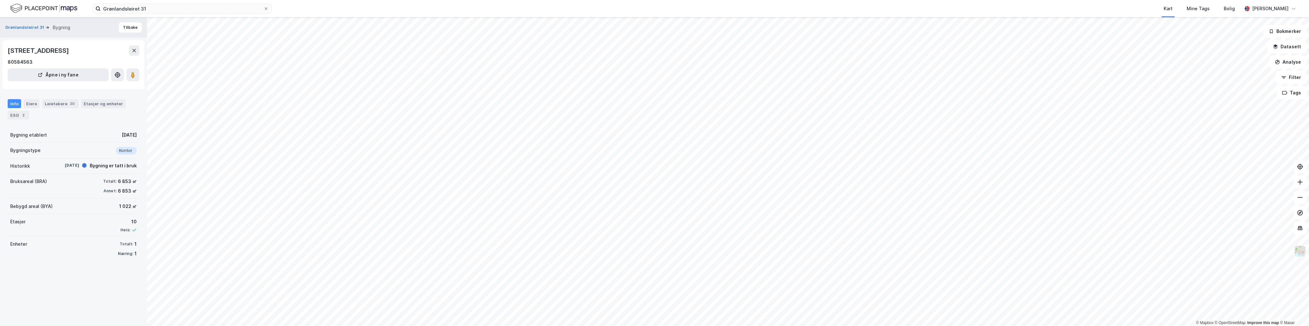 This screenshot has width=1309, height=326. What do you see at coordinates (23, 115) in the screenshot?
I see `div: 2` at bounding box center [23, 115].